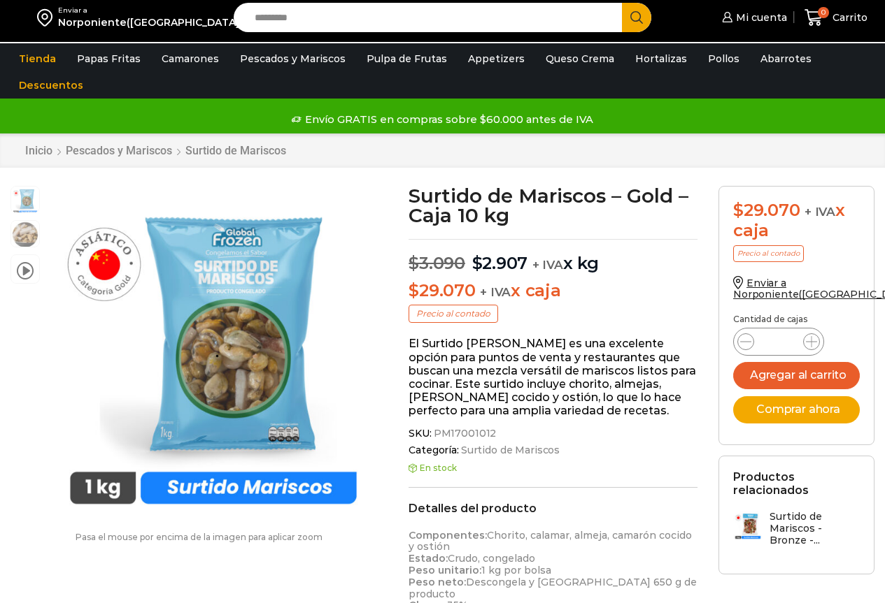 This screenshot has height=603, width=885. What do you see at coordinates (796, 532) in the screenshot?
I see `a: Surtido de Mariscos - Bronze -...` at bounding box center [796, 532].